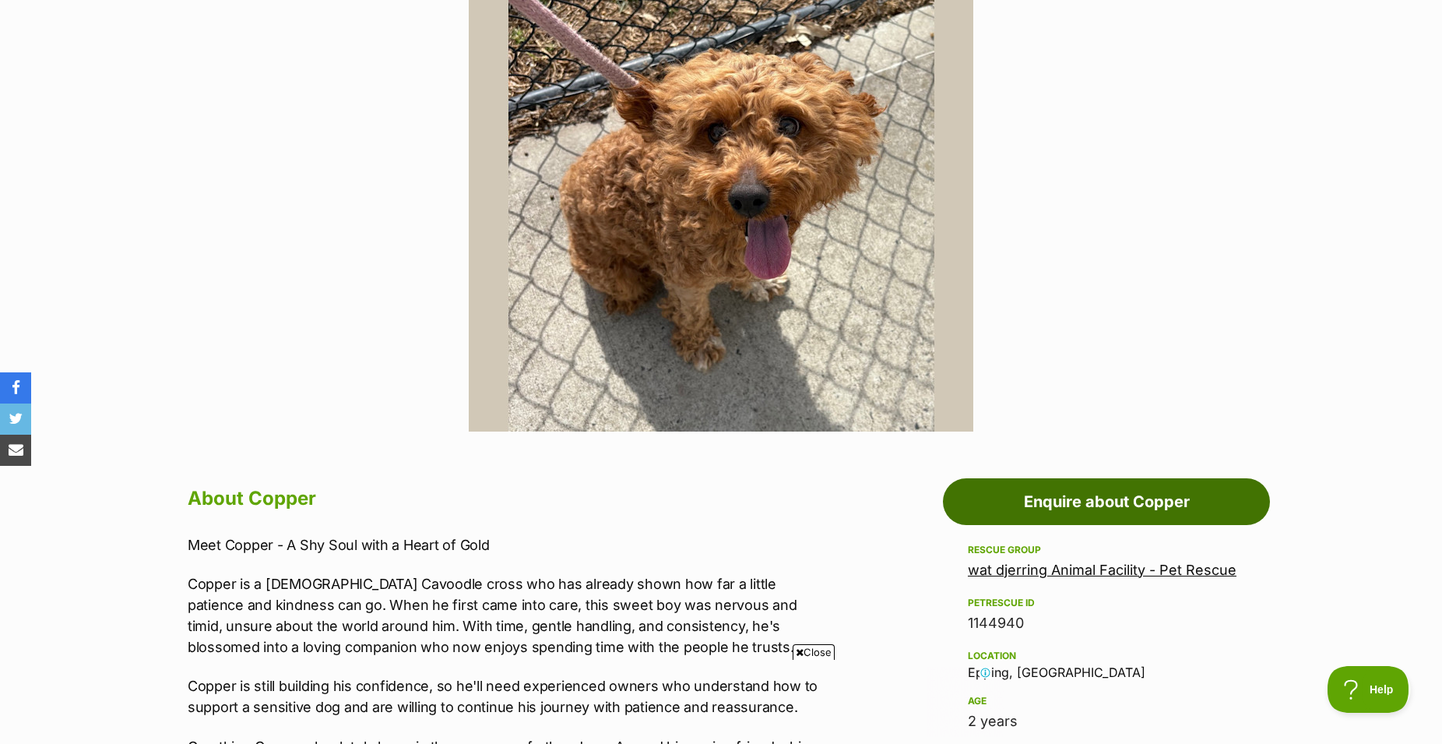 Image resolution: width=1442 pixels, height=744 pixels. I want to click on span: Close, so click(814, 652).